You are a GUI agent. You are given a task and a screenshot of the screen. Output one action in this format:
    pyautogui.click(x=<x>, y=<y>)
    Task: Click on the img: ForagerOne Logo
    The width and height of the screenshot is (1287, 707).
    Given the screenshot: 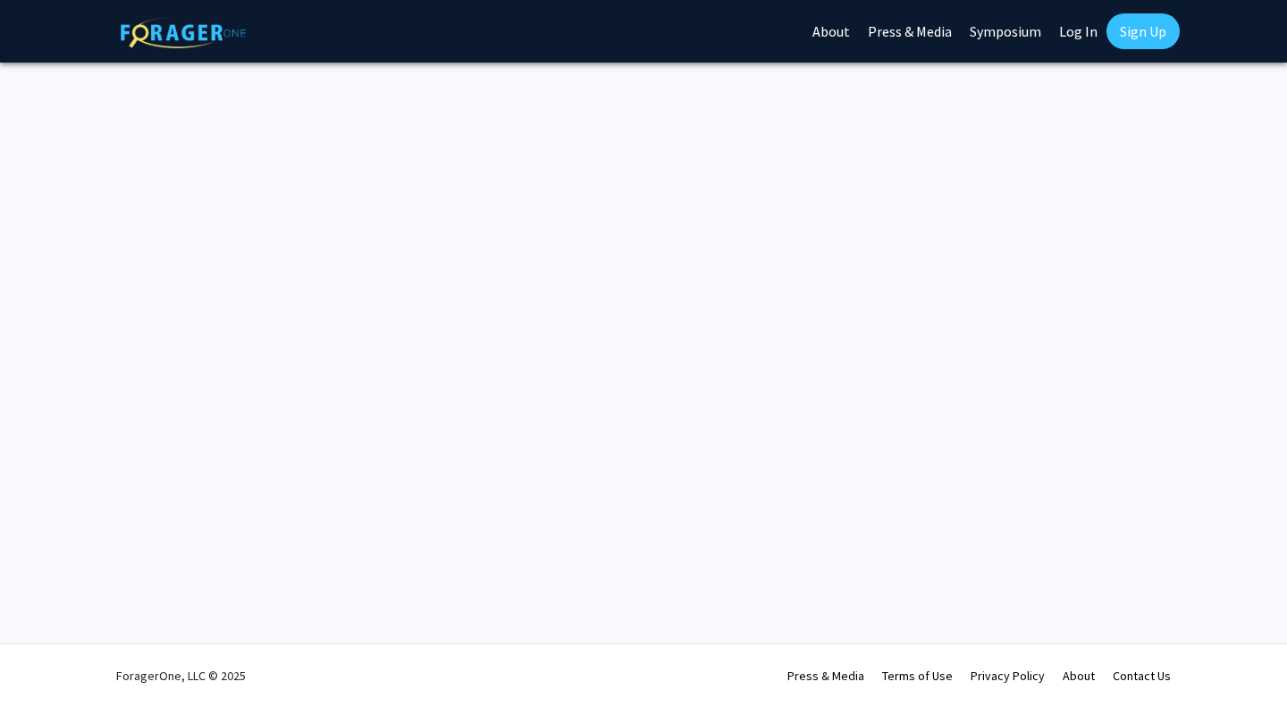 What is the action you would take?
    pyautogui.click(x=183, y=32)
    